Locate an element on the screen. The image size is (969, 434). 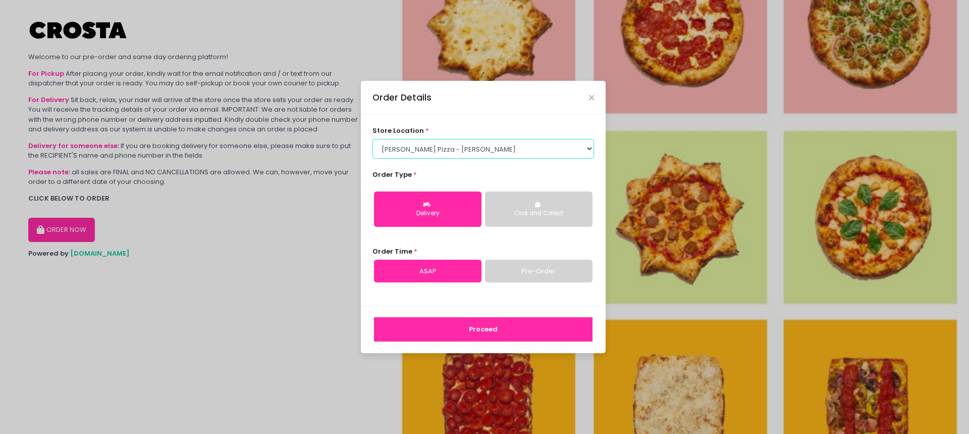
span: Order Type is located at coordinates (392, 174).